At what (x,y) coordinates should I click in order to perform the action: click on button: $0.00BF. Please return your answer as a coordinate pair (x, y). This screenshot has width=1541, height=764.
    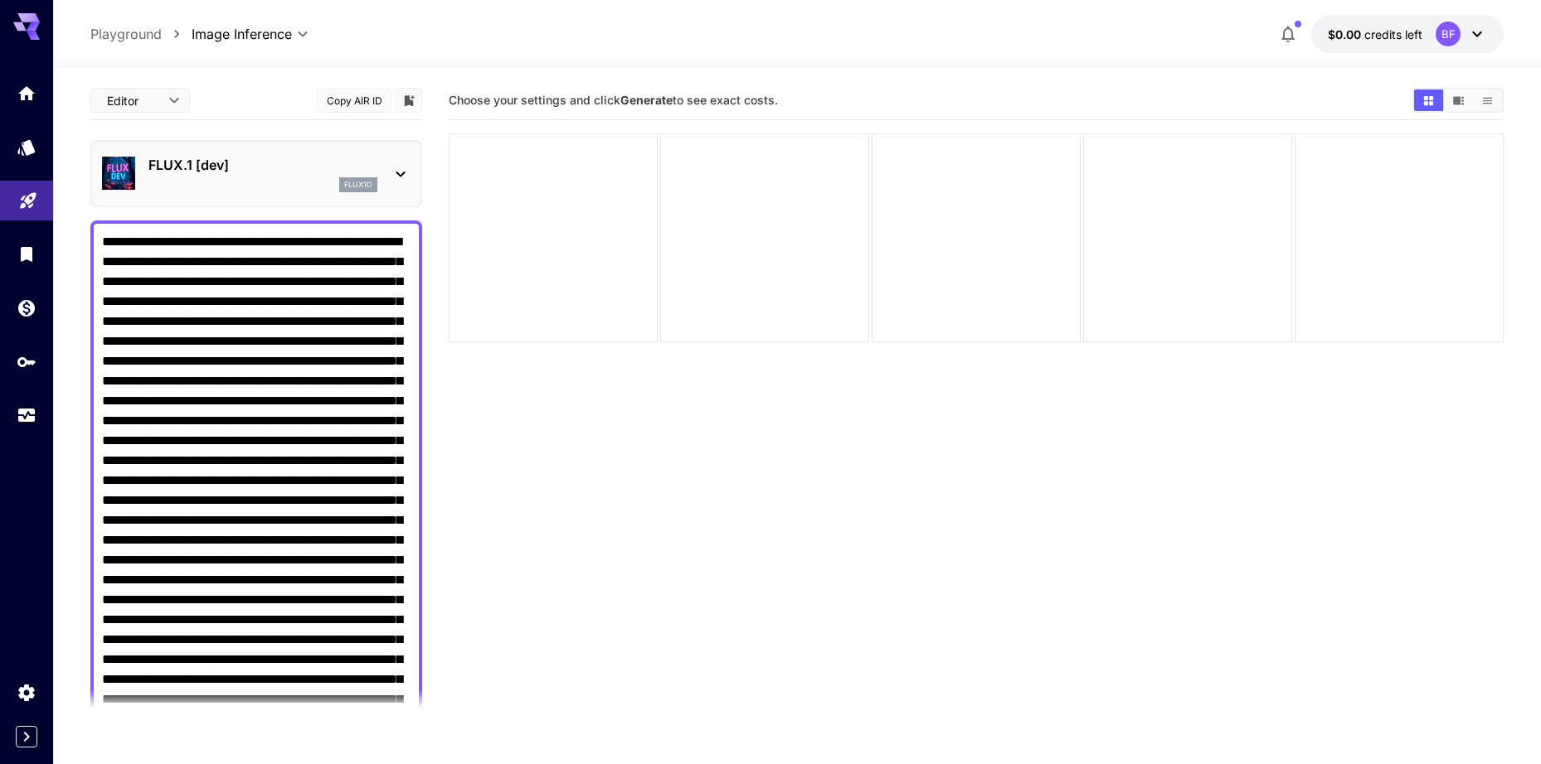
    Looking at the image, I should click on (1407, 34).